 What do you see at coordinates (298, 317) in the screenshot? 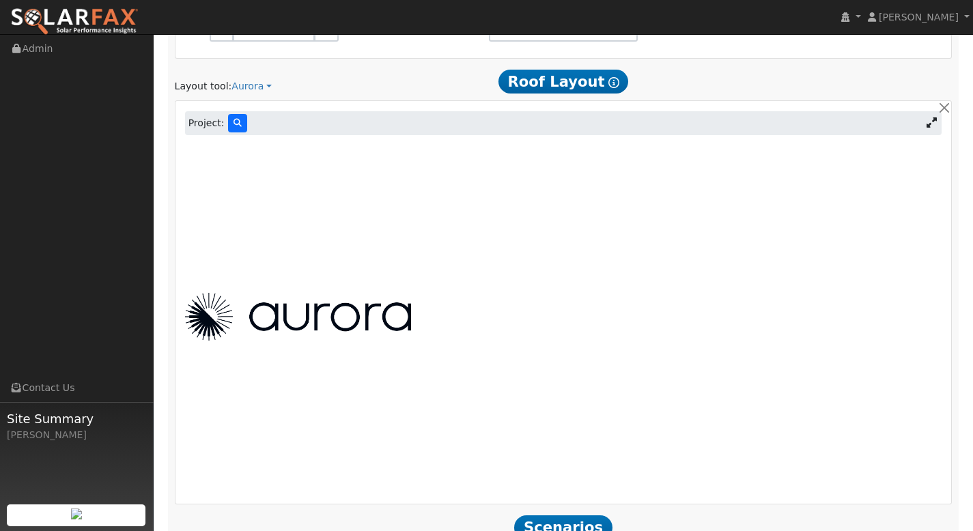
I see `img: Aurora Logo` at bounding box center [298, 317].